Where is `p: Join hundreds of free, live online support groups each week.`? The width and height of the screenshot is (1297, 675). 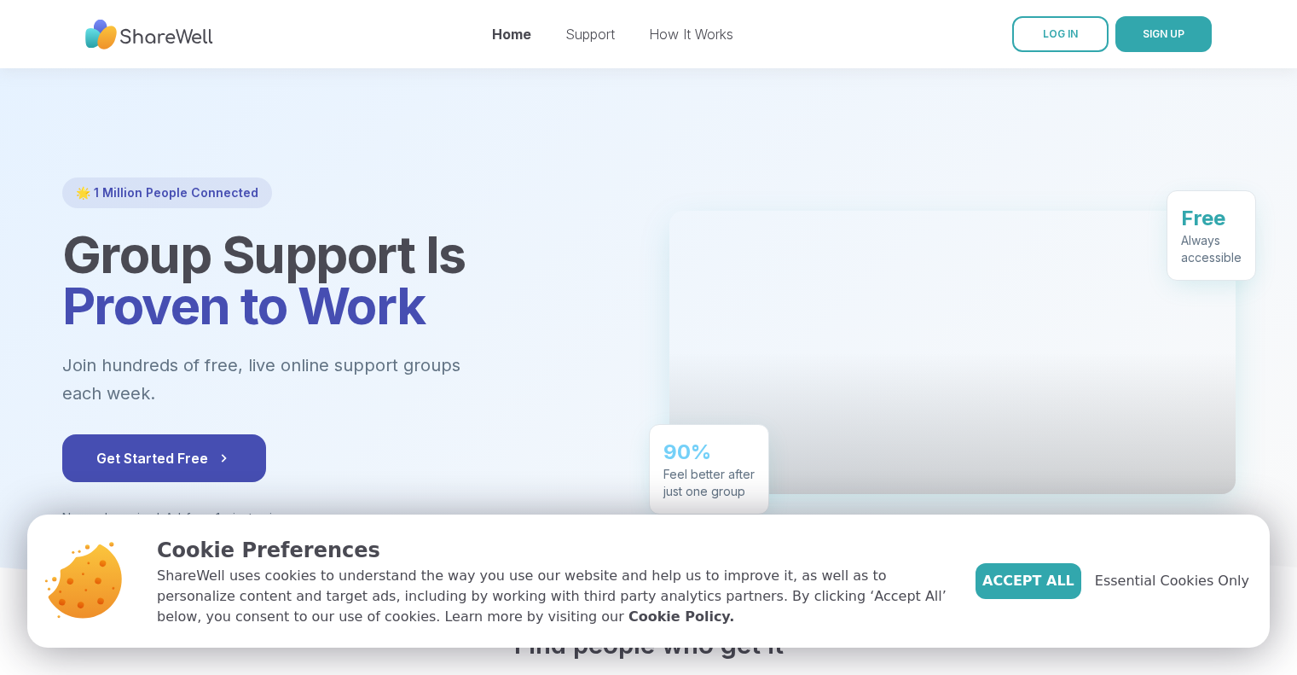 p: Join hundreds of free, live online support groups each week. is located at coordinates (308, 379).